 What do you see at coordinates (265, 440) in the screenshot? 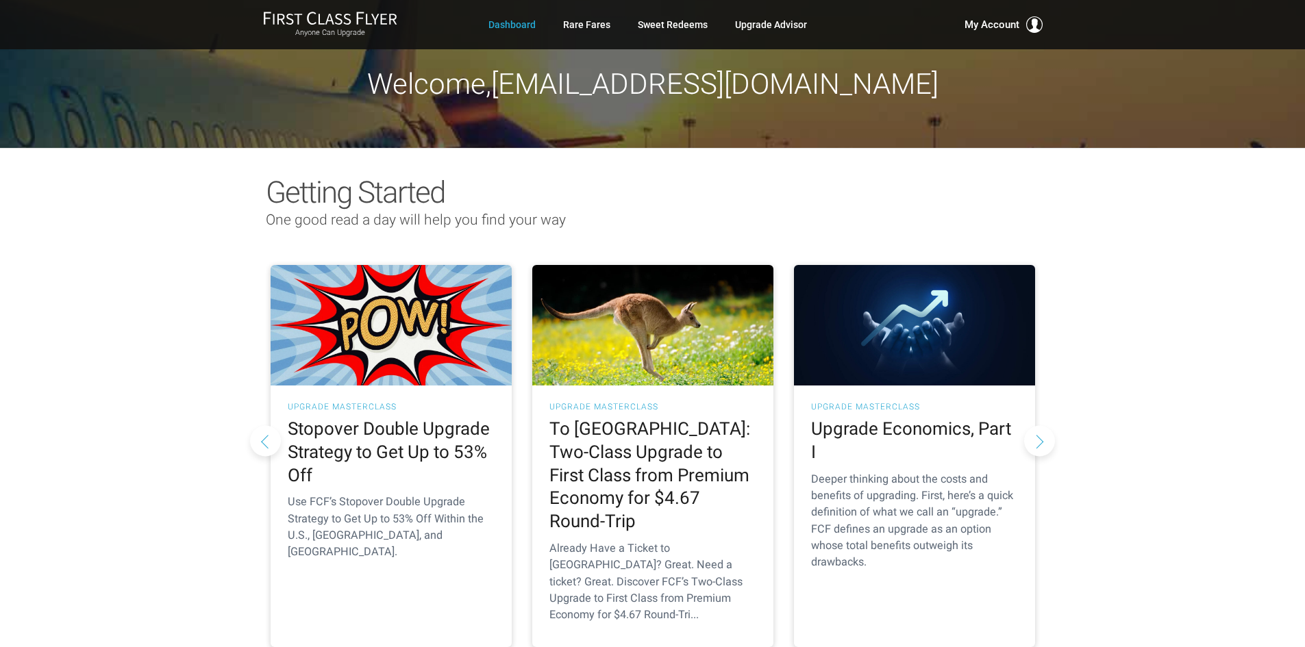
I see `button: Previous slide` at bounding box center [265, 440].